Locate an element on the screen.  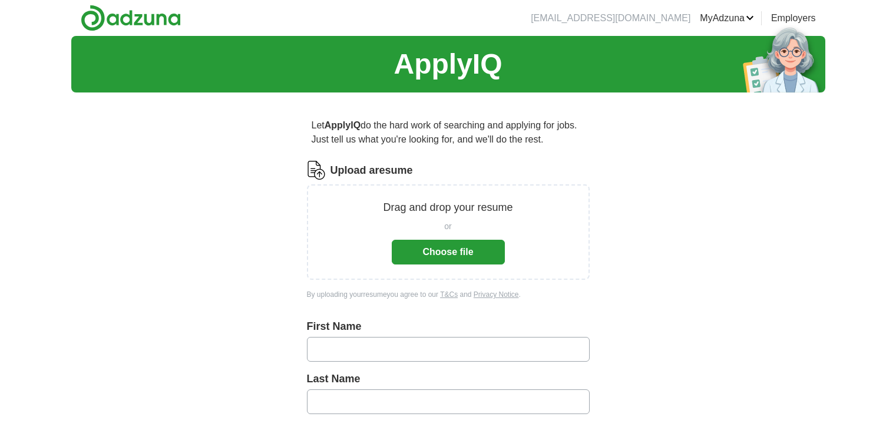
img: CV Icon is located at coordinates (316, 170).